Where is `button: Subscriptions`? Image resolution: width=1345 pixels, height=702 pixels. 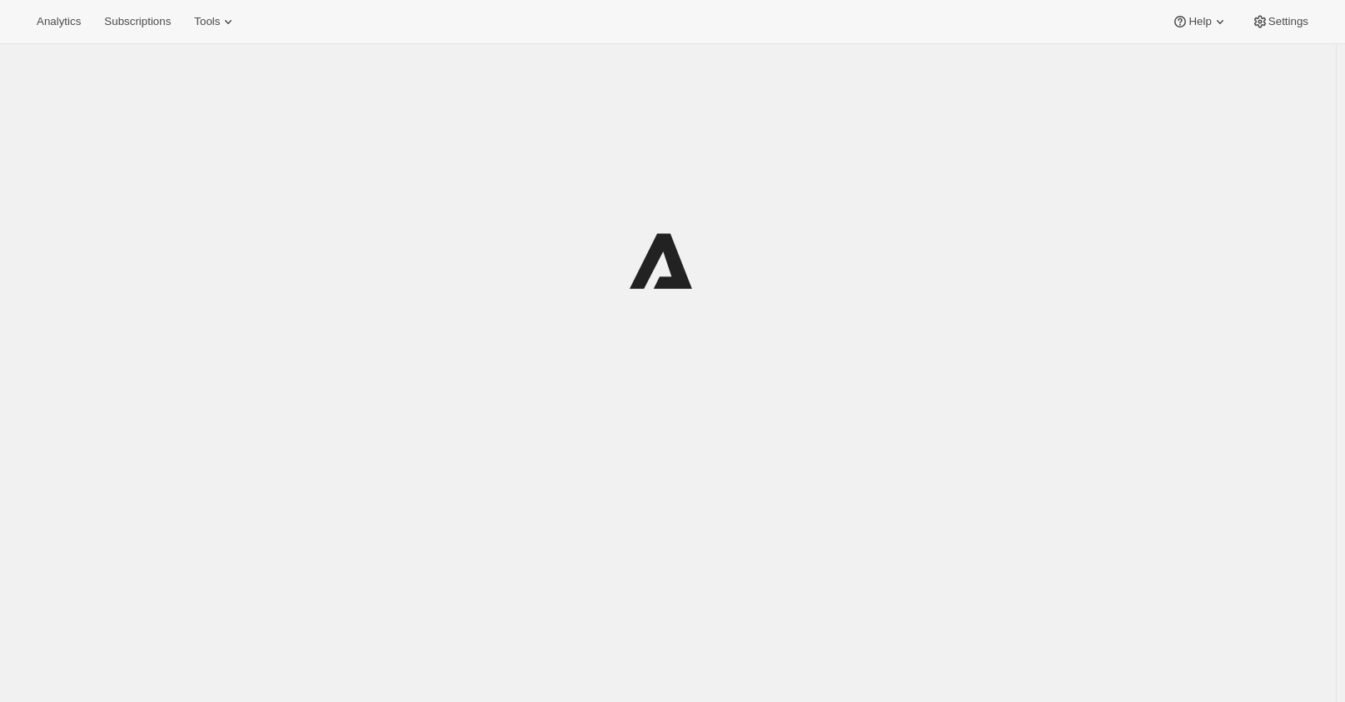
button: Subscriptions is located at coordinates (137, 22).